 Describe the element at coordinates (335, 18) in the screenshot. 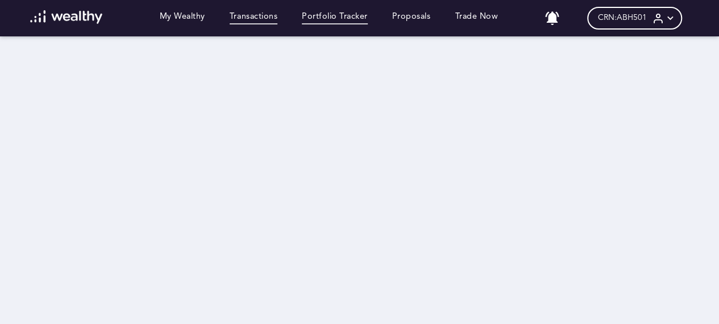

I see `a: Portfolio Tracker` at that location.